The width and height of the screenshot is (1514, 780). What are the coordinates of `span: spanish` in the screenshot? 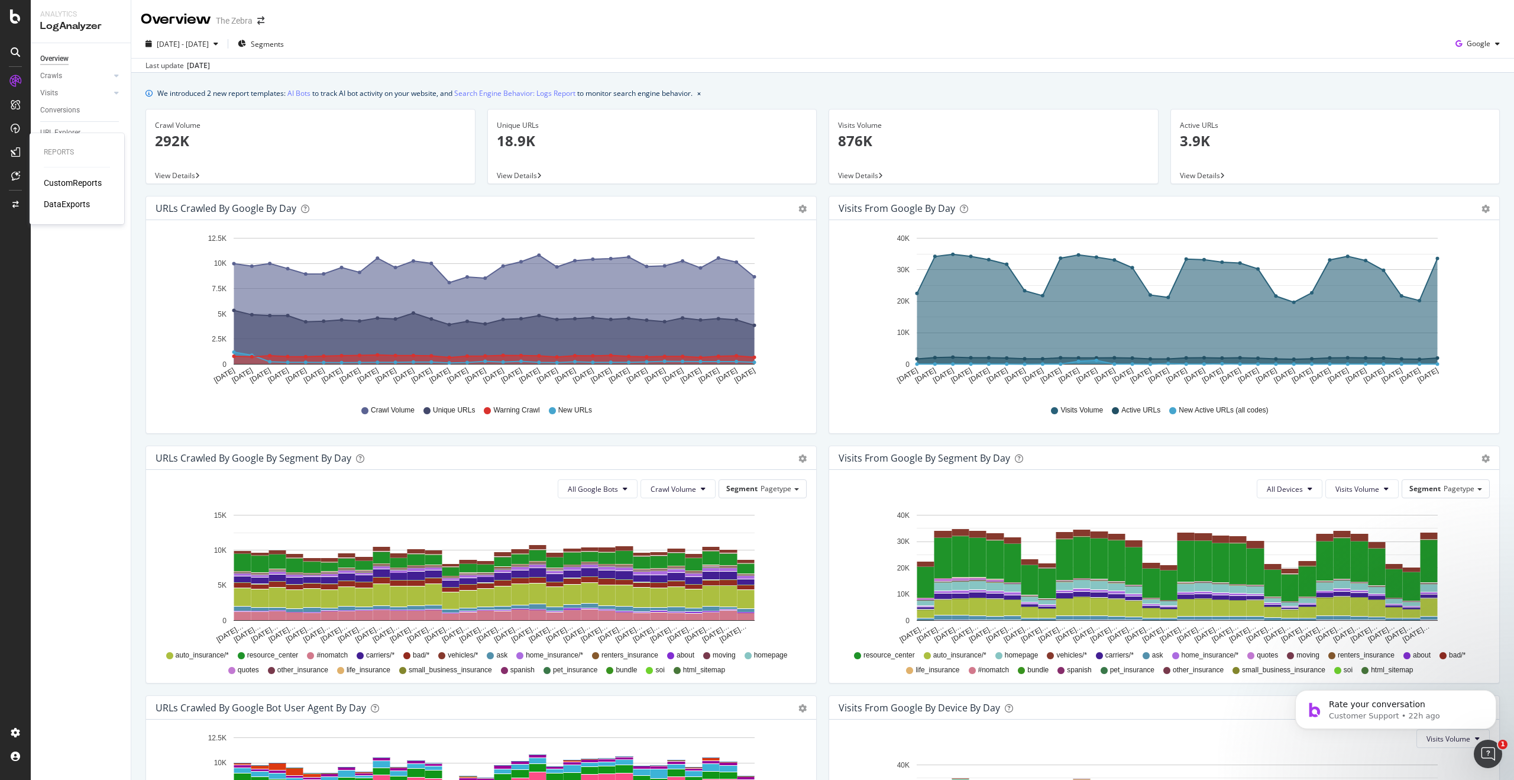 It's located at (522, 670).